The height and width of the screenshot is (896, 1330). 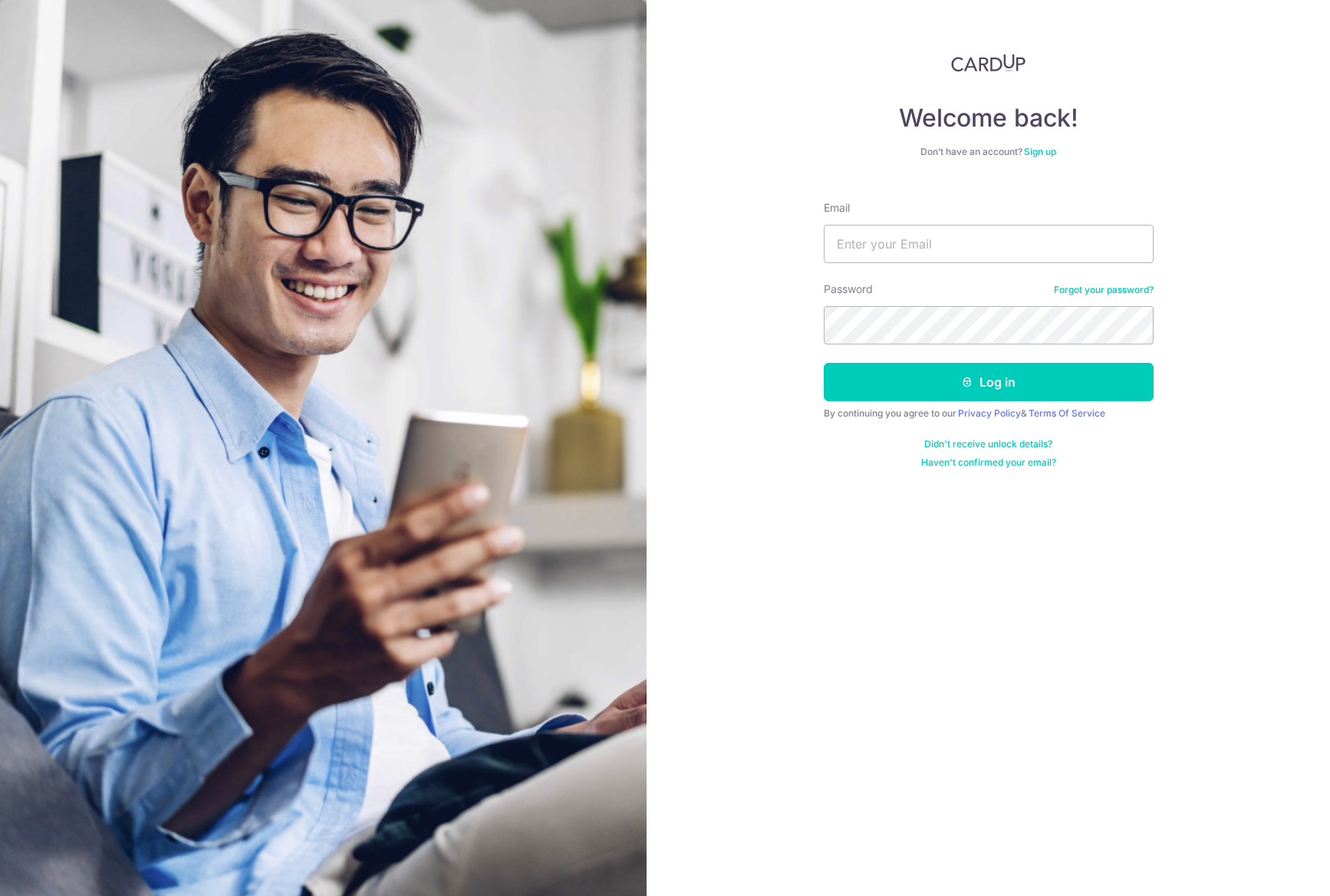 I want to click on a: Forgot your password?, so click(x=1104, y=290).